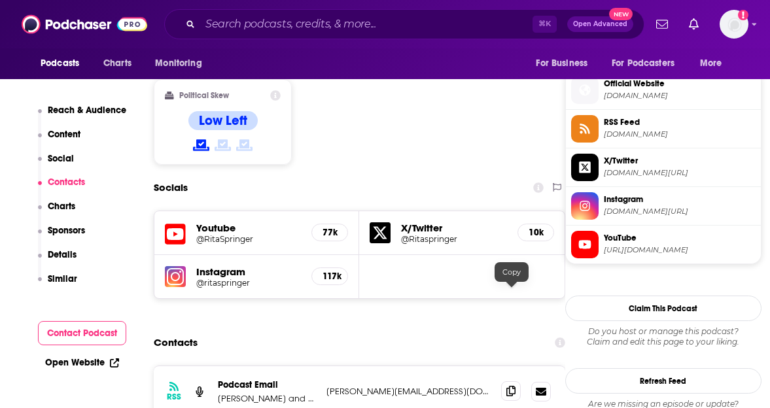 Image resolution: width=770 pixels, height=408 pixels. Describe the element at coordinates (62, 254) in the screenshot. I see `p: Details` at that location.